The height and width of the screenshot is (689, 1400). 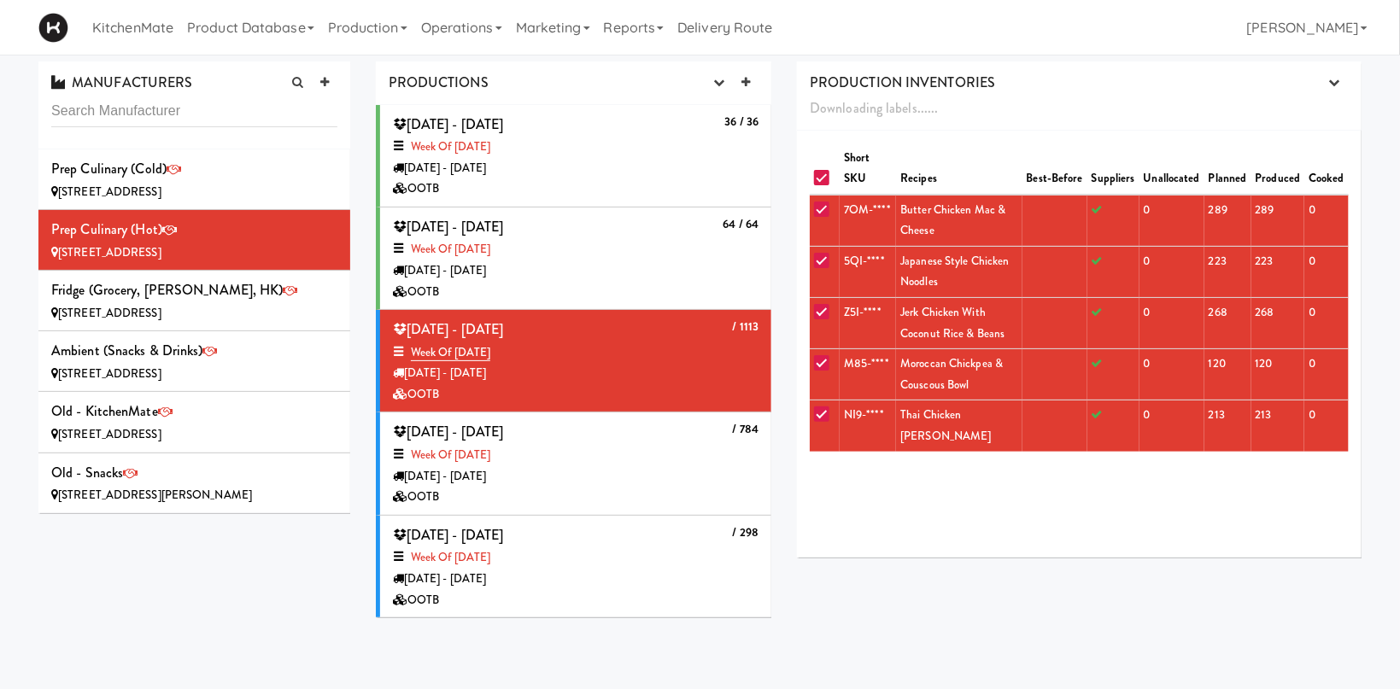 What do you see at coordinates (107, 229) in the screenshot?
I see `span: Prep Culinary (Hot)` at bounding box center [107, 229].